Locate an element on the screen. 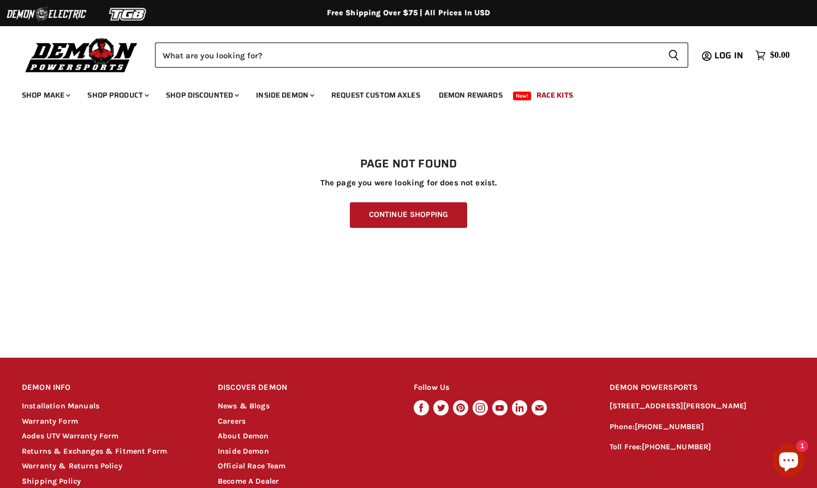 The height and width of the screenshot is (488, 817). a: About Demon is located at coordinates (243, 436).